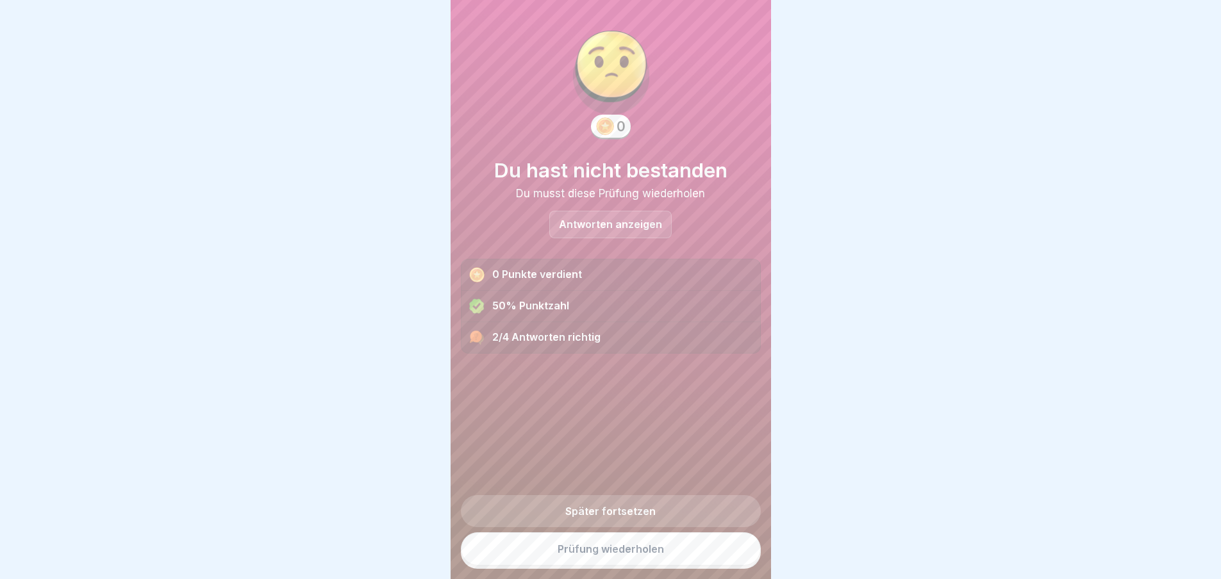 The height and width of the screenshot is (579, 1221). Describe the element at coordinates (611, 275) in the screenshot. I see `div: 0 Punkte verdient` at that location.